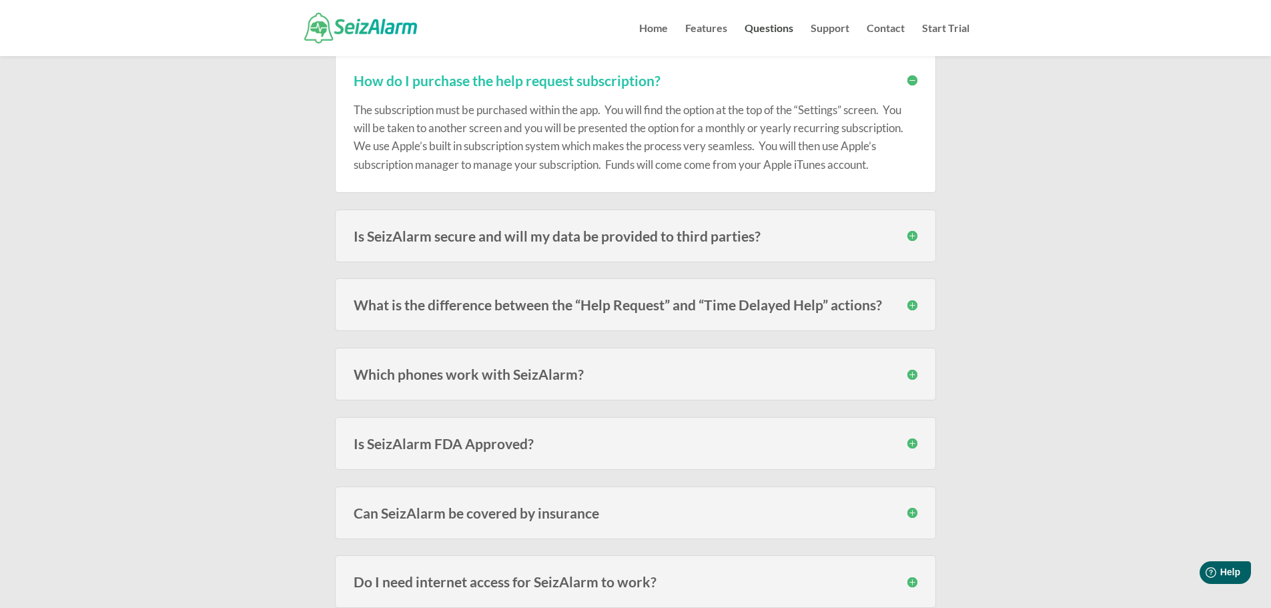 This screenshot has height=608, width=1271. Describe the element at coordinates (706, 39) in the screenshot. I see `a: Features` at that location.